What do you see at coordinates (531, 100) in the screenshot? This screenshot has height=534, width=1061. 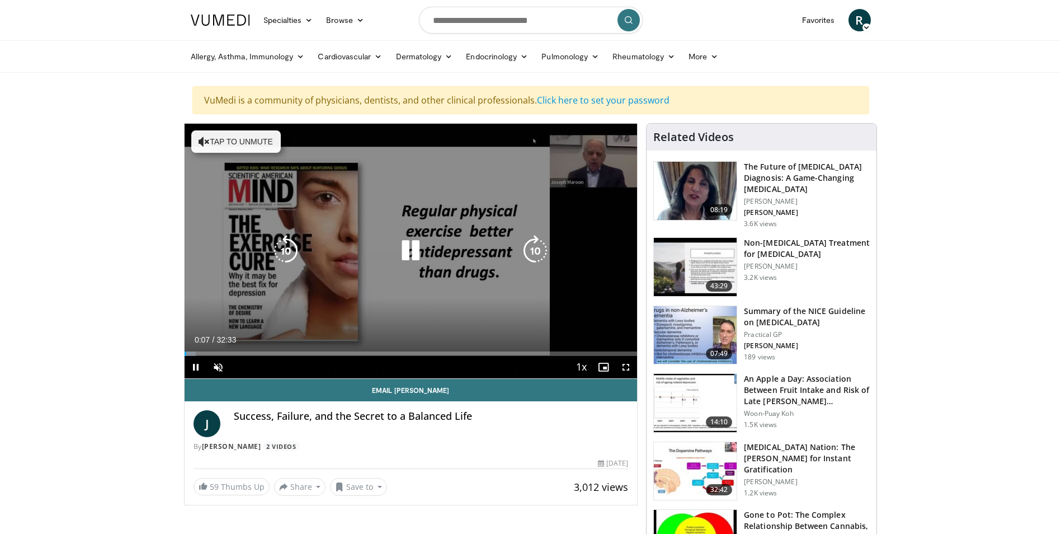 I see `div: VuMedi is a community of physicians, dentists, and other clinical professionals.` at bounding box center [531, 100].